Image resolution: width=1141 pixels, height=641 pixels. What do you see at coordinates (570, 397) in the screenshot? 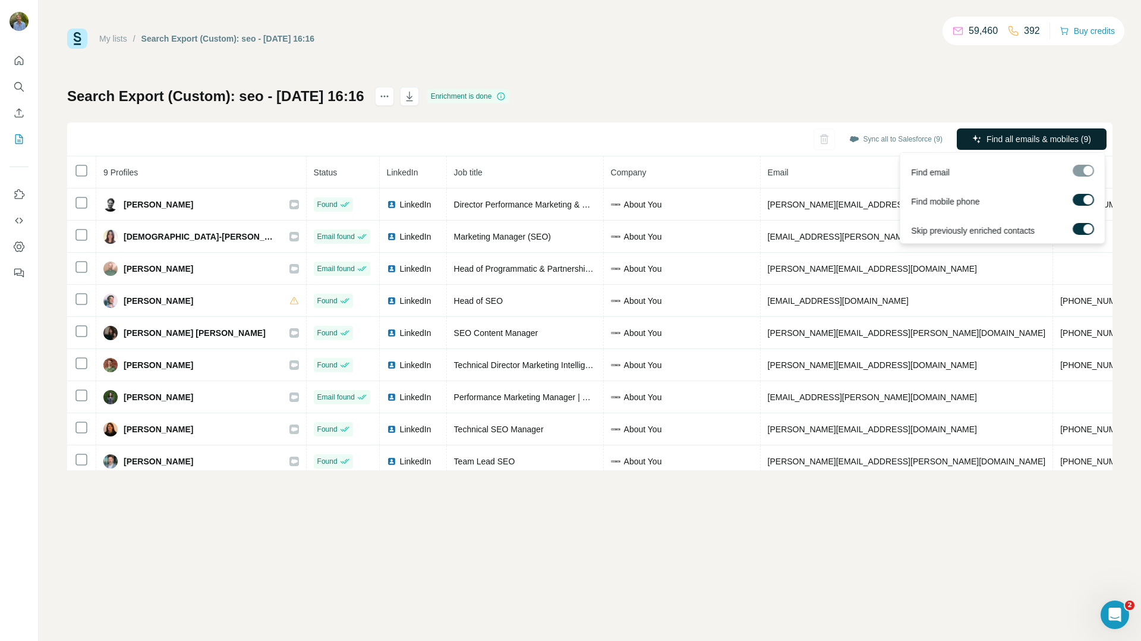
I see `span: Performance Marketing Manager | Paid Social & App Marketing` at bounding box center [570, 397].